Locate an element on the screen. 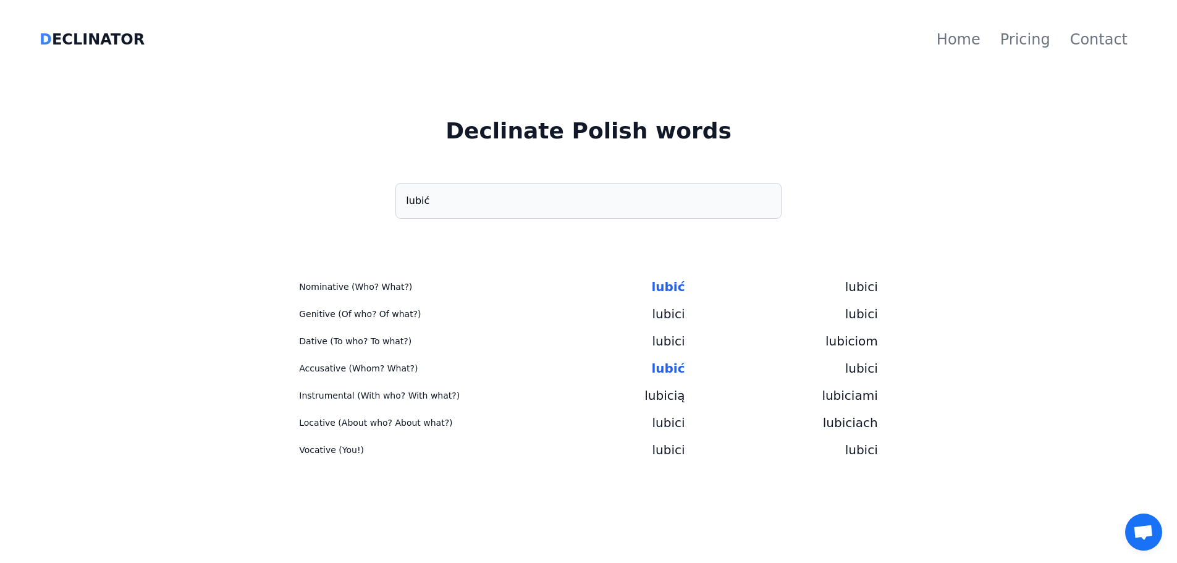 The width and height of the screenshot is (1177, 563). div: Dative (To who? To what?) is located at coordinates (395, 341).